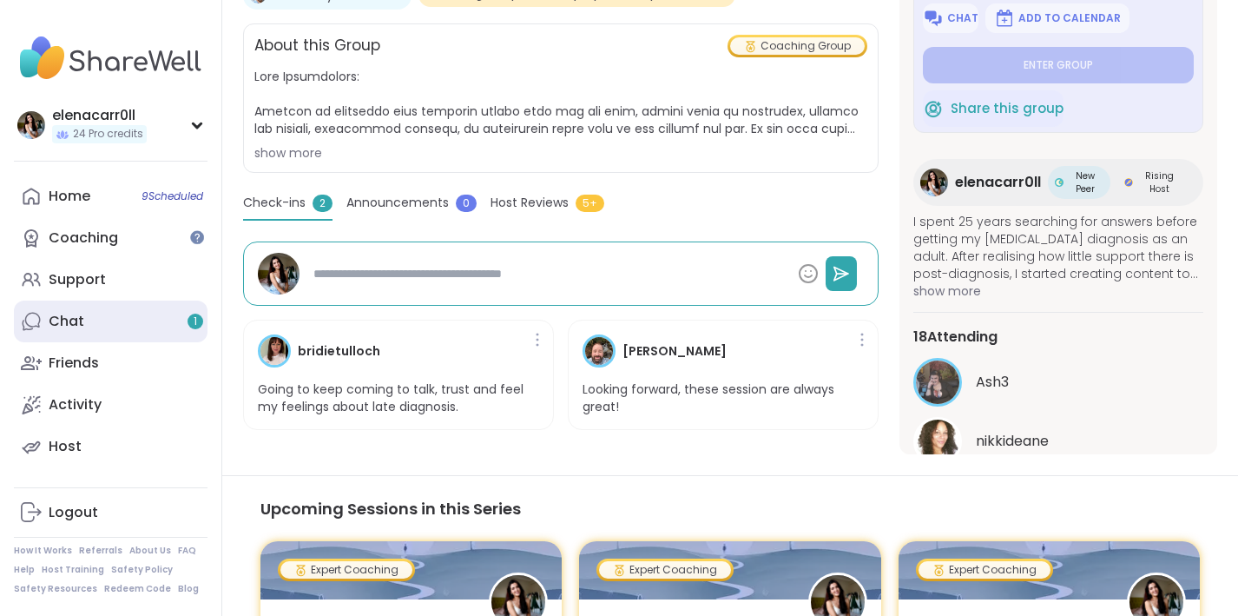 This screenshot has height=616, width=1238. What do you see at coordinates (1058, 182) in the screenshot?
I see `a: elenacarr0llelenacarr0llNew PeerNew PeerRising HostRising Host` at bounding box center [1058, 182].